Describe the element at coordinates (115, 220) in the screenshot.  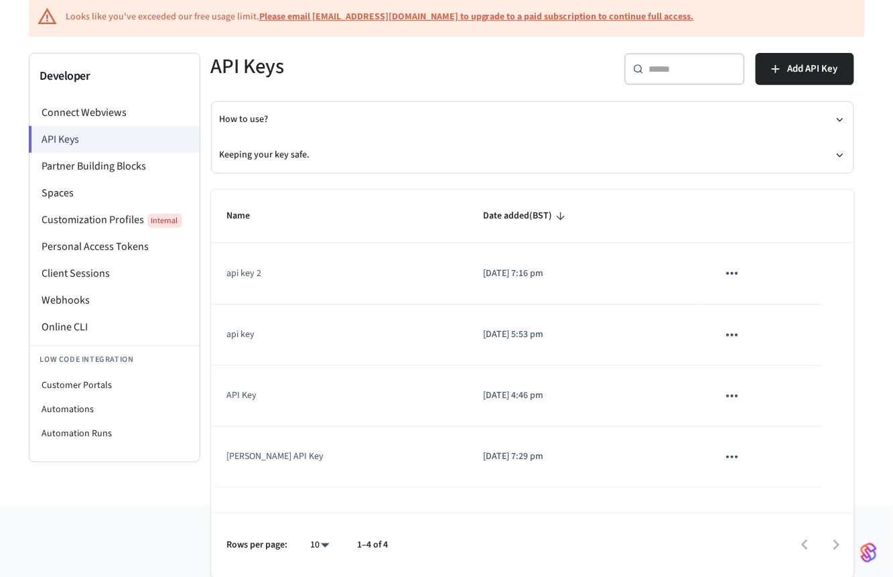
I see `li: Customization Profiles` at that location.